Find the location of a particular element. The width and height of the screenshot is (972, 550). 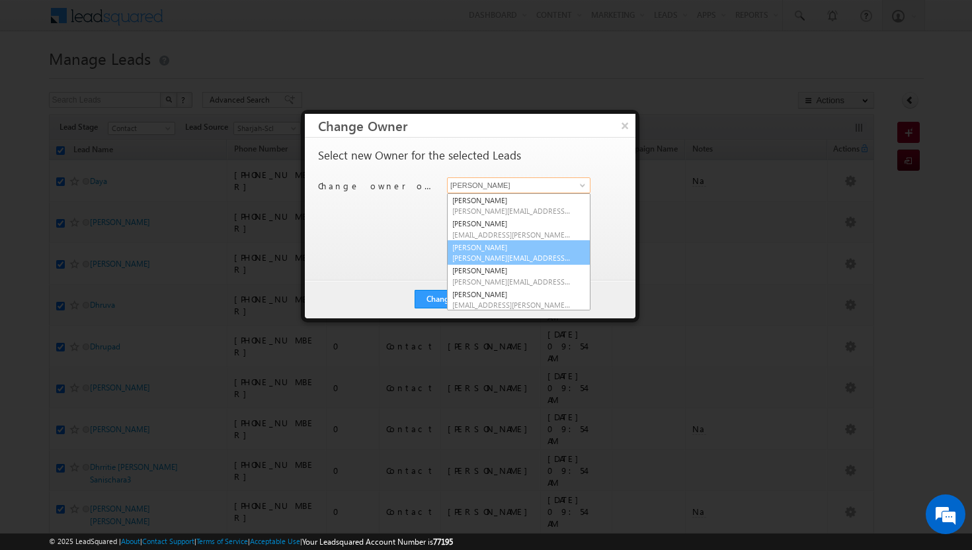

a: Contact Support is located at coordinates (168, 540).